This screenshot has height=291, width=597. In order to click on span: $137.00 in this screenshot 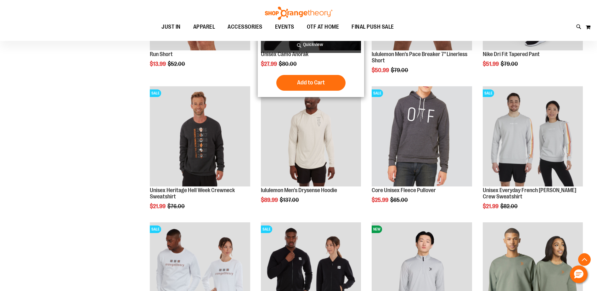, I will do `click(290, 200)`.